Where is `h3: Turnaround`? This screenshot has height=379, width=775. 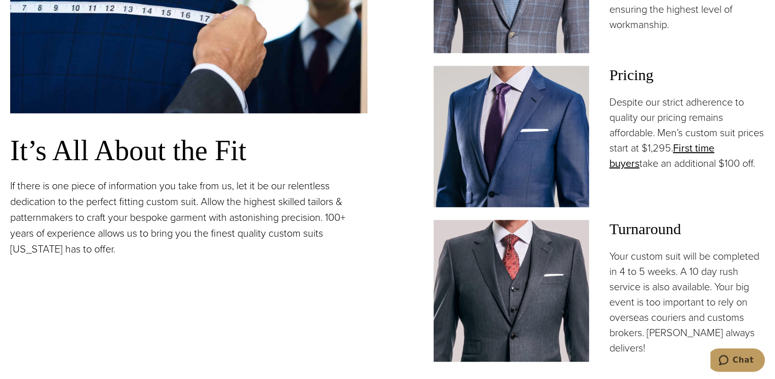
h3: Turnaround is located at coordinates (687, 229).